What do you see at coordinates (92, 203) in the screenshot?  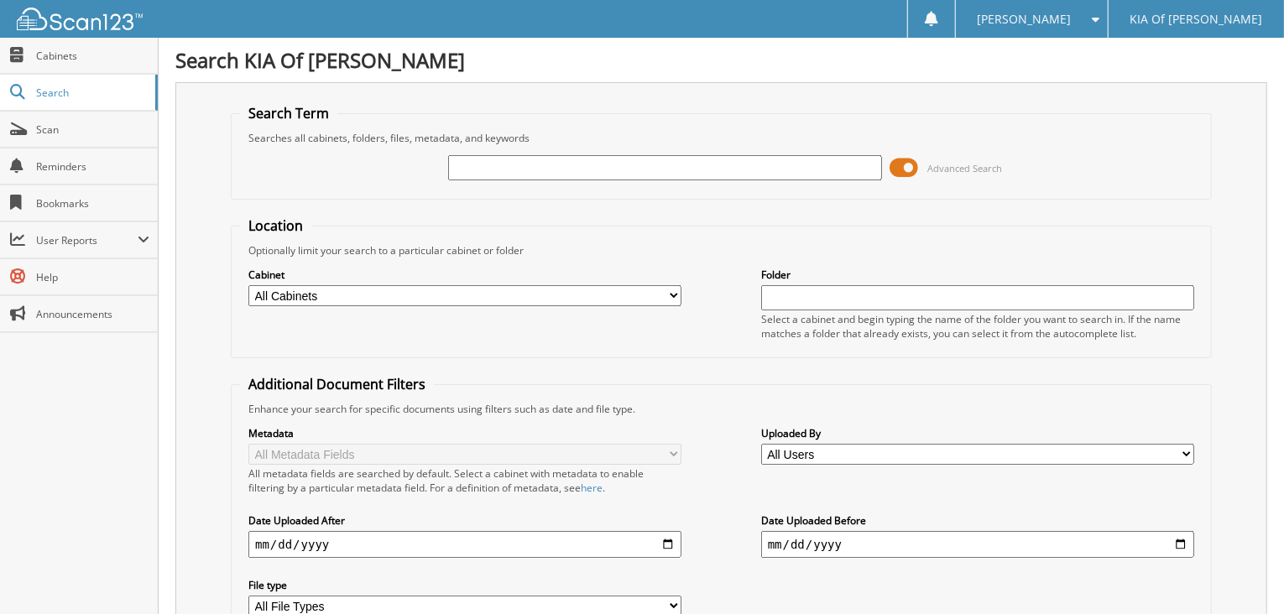 I see `span: Bookmarks` at bounding box center [92, 203].